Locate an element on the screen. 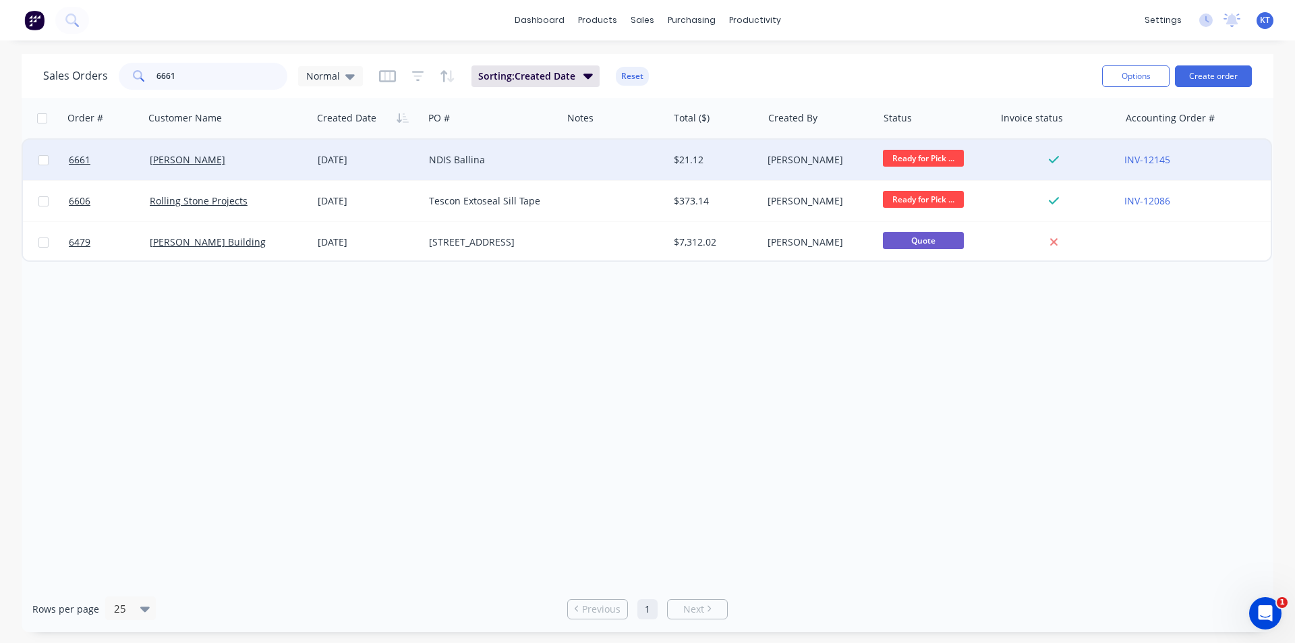  ul: Pagination is located at coordinates (648, 609).